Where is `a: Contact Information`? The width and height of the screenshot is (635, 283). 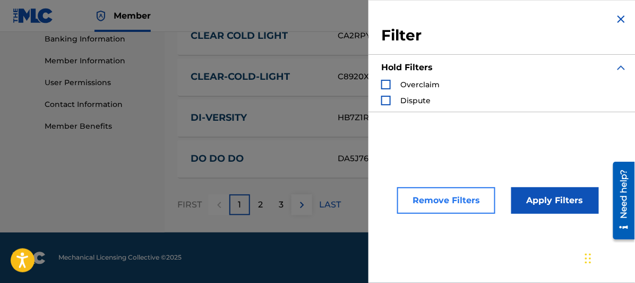 a: Contact Information is located at coordinates (98, 105).